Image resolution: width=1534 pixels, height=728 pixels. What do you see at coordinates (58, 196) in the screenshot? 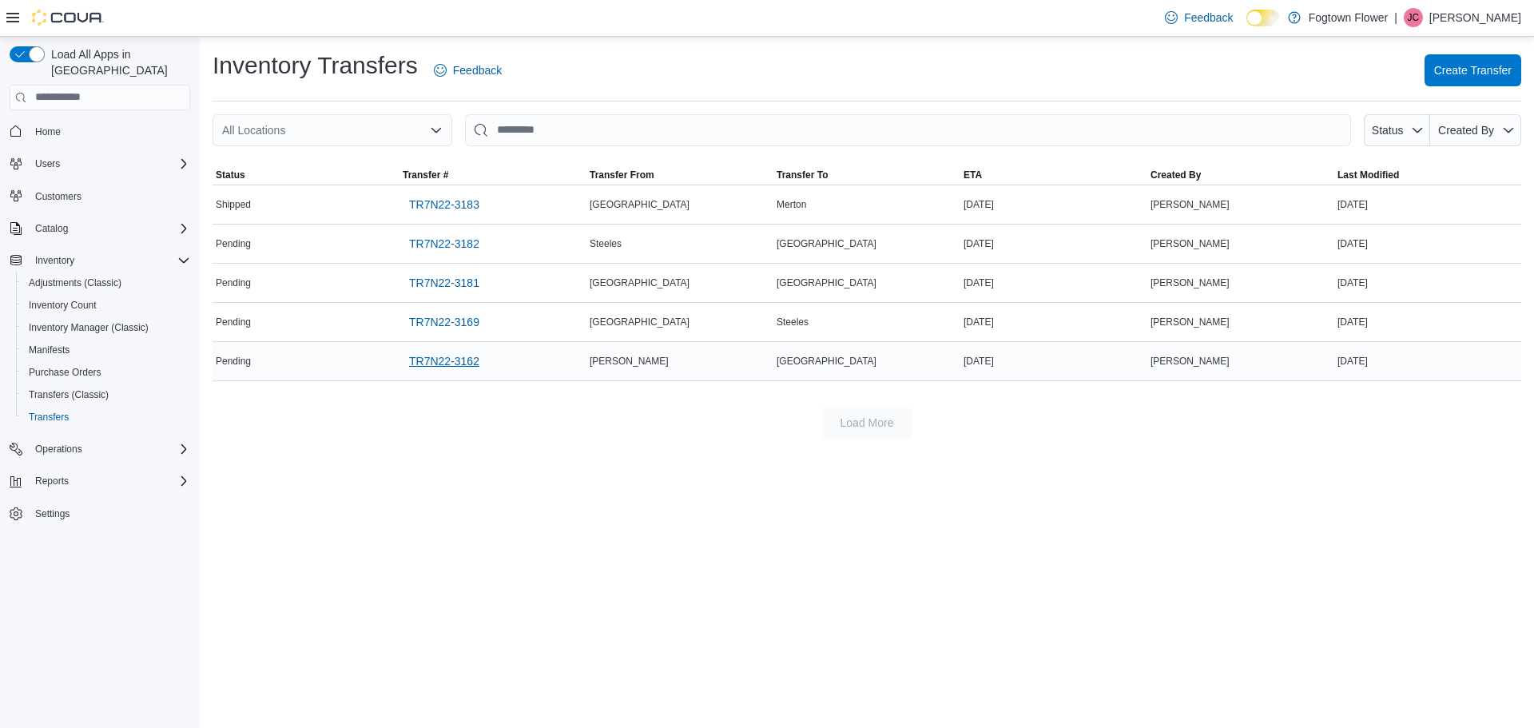
I see `a: Customers` at bounding box center [58, 196].